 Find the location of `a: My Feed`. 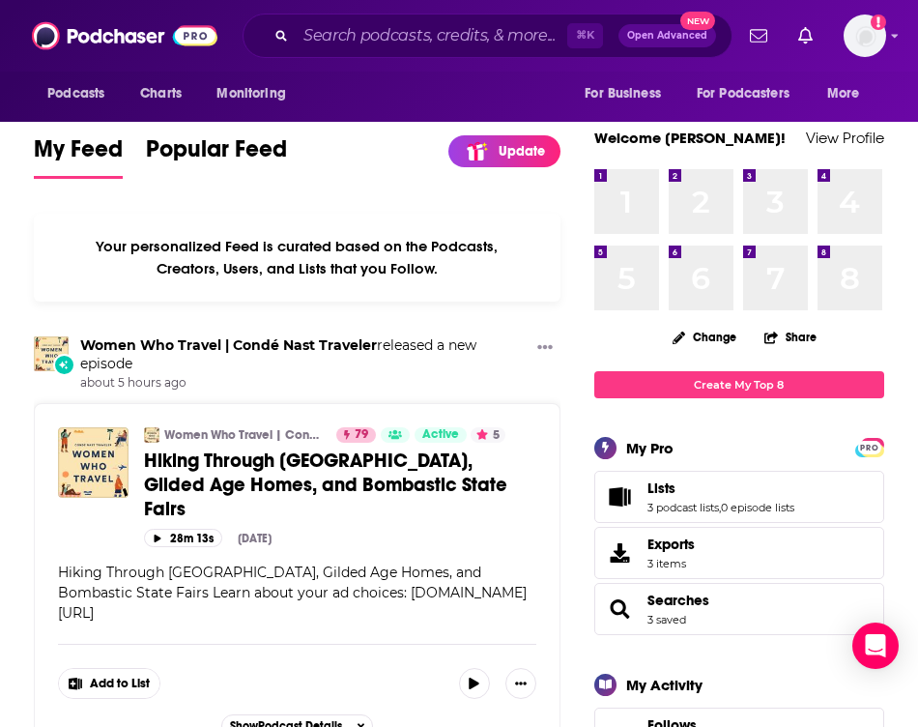

a: My Feed is located at coordinates (78, 157).